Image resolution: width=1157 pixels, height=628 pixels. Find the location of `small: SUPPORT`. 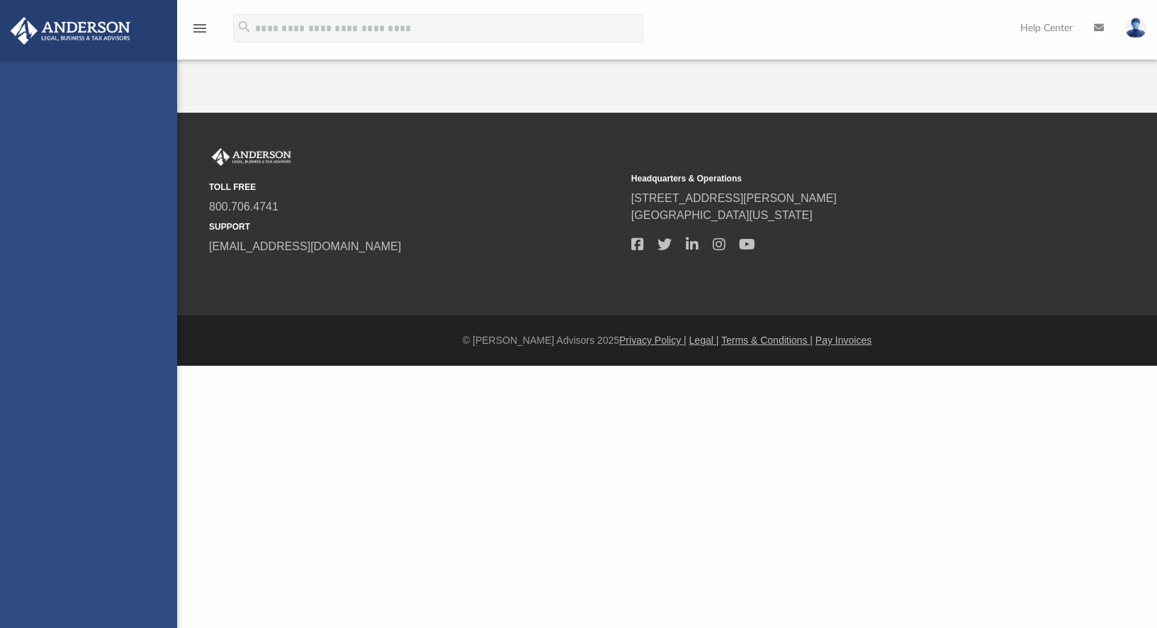

small: SUPPORT is located at coordinates (415, 227).